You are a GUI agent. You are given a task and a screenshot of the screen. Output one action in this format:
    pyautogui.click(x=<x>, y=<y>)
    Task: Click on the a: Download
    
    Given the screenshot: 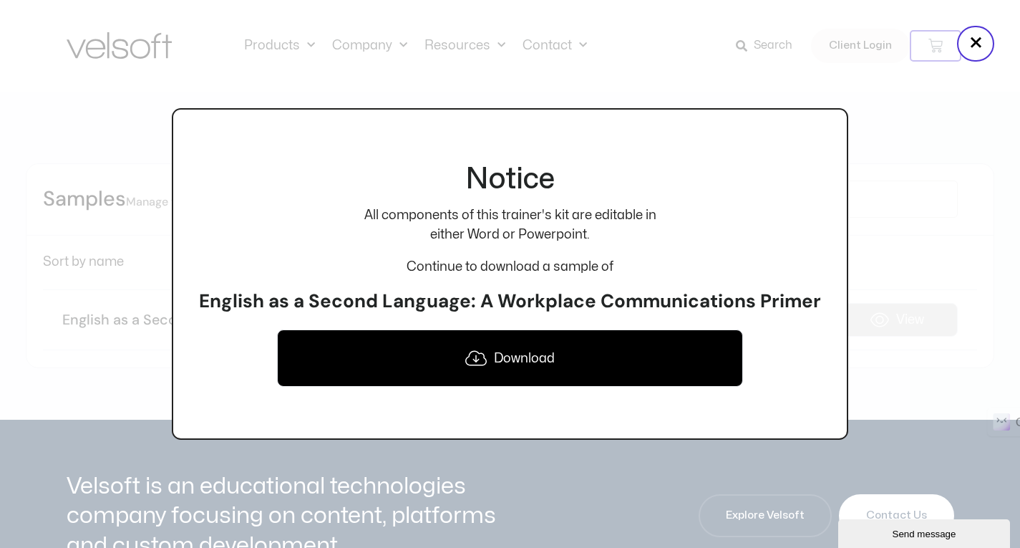 What is the action you would take?
    pyautogui.click(x=510, y=358)
    